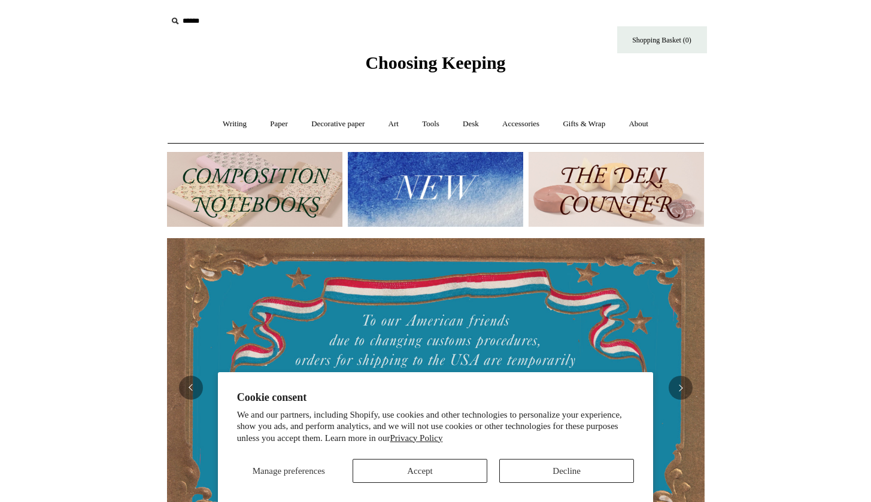  What do you see at coordinates (254, 189) in the screenshot?
I see `img: 202302 Composition ledgers.jpg__PID:69722ee6-fa44-49dd-a067-31375e5d54ec` at bounding box center [254, 189].